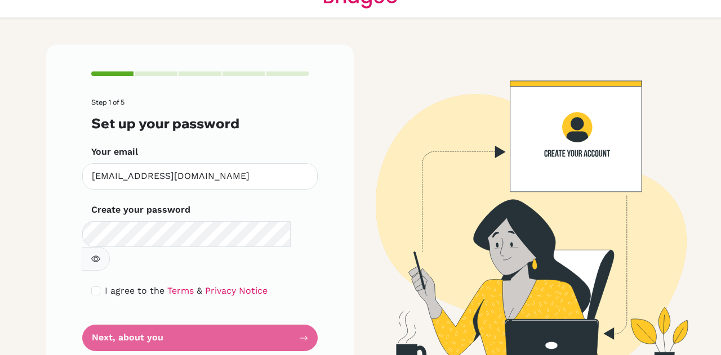 Image resolution: width=721 pixels, height=355 pixels. Describe the element at coordinates (141, 210) in the screenshot. I see `label: Create your password` at that location.